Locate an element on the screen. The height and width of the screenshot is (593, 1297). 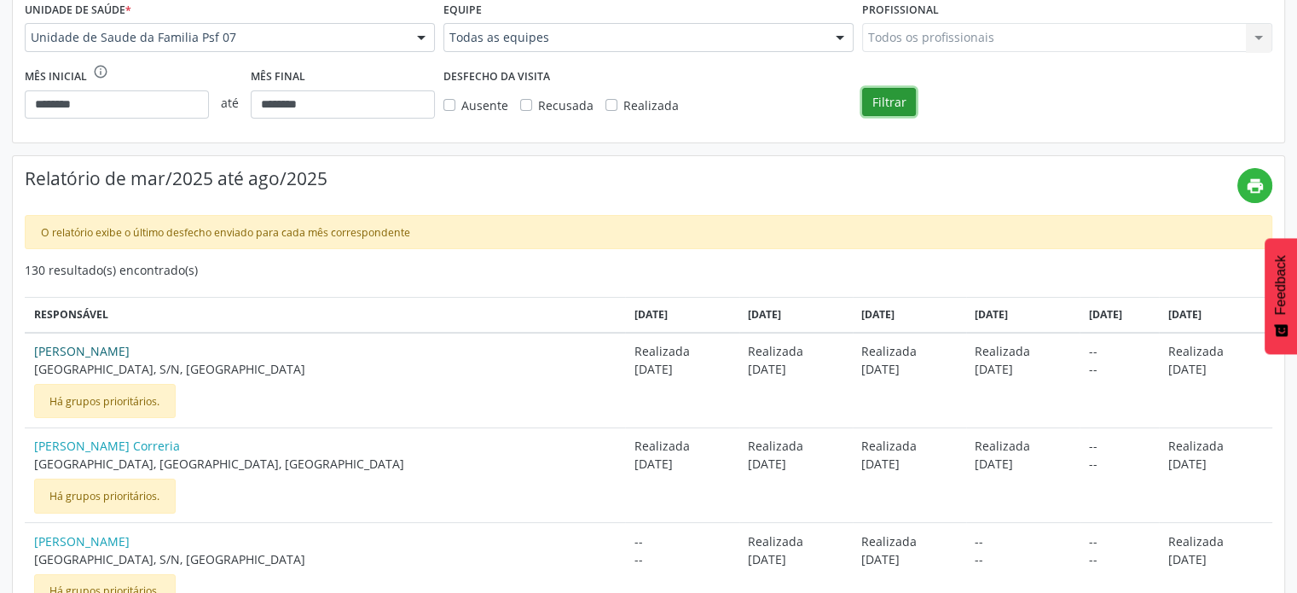
label: Mês inicial is located at coordinates (55, 77).